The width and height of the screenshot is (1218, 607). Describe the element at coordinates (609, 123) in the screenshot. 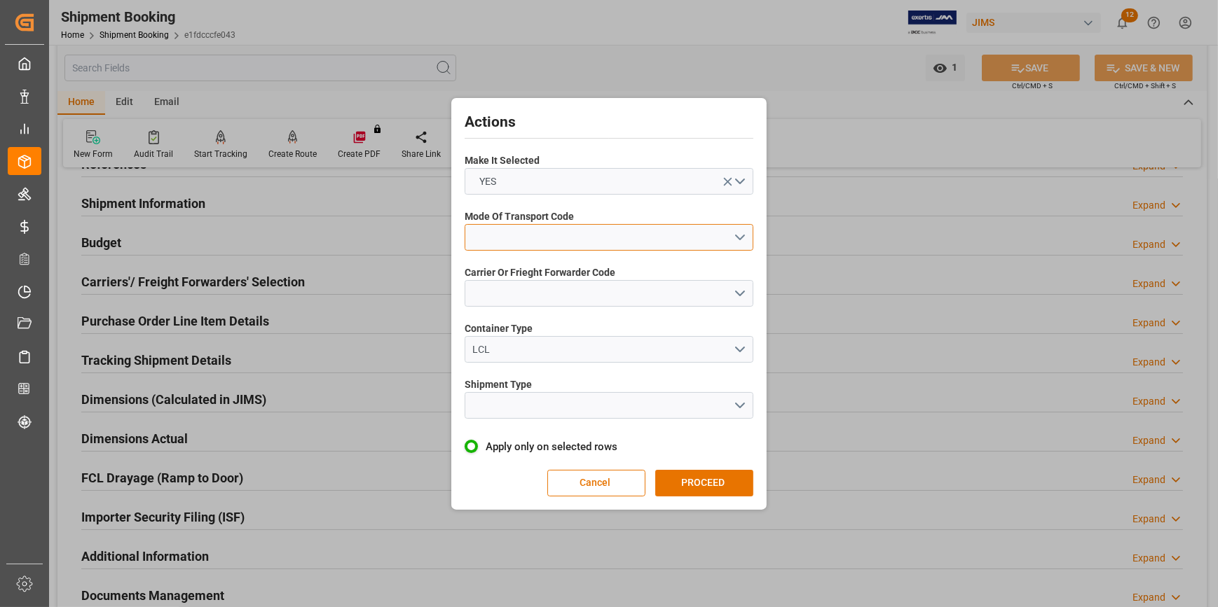

I see `h2: Actions` at that location.